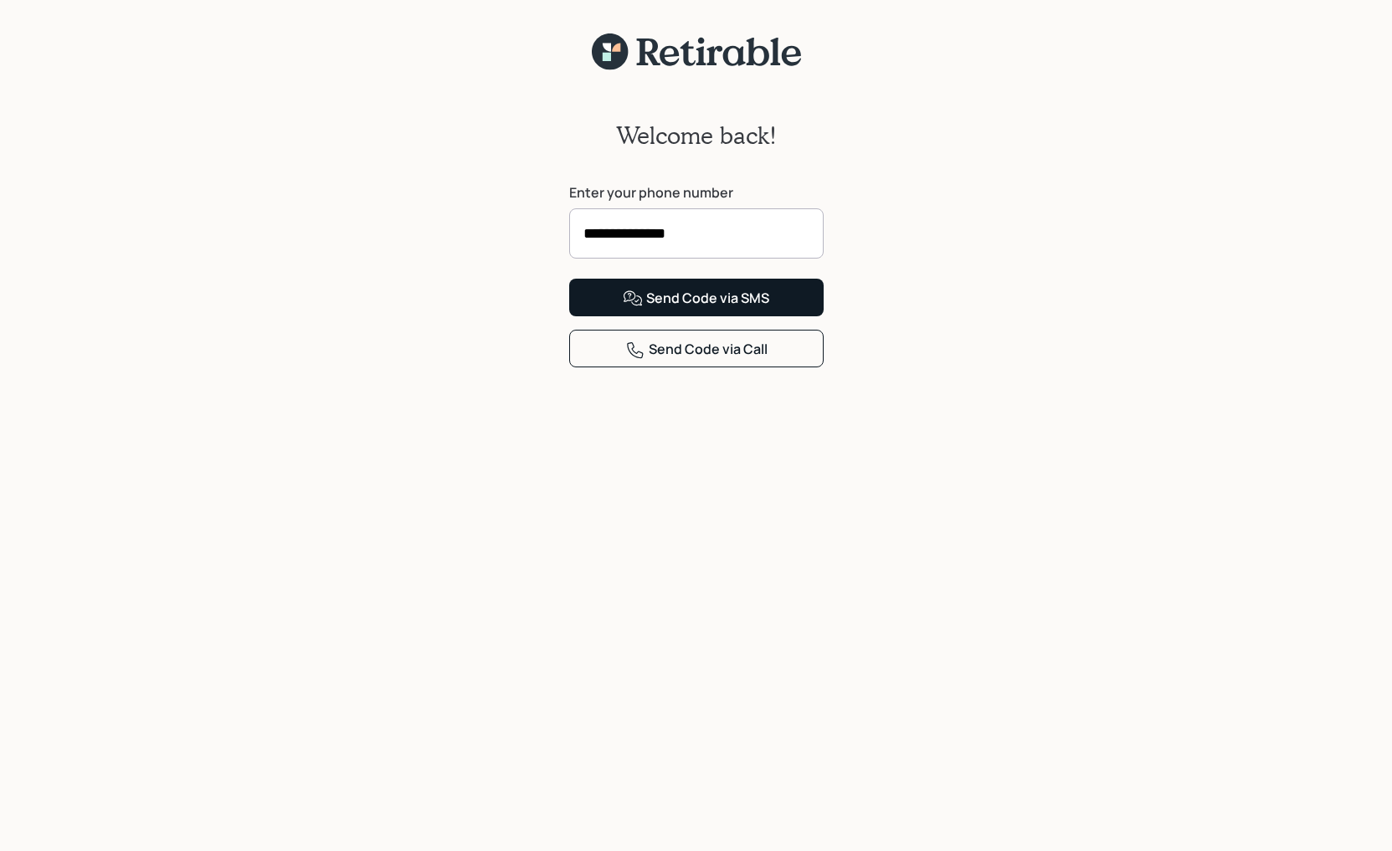 The image size is (1392, 851). I want to click on div: Send Code via Call, so click(696, 350).